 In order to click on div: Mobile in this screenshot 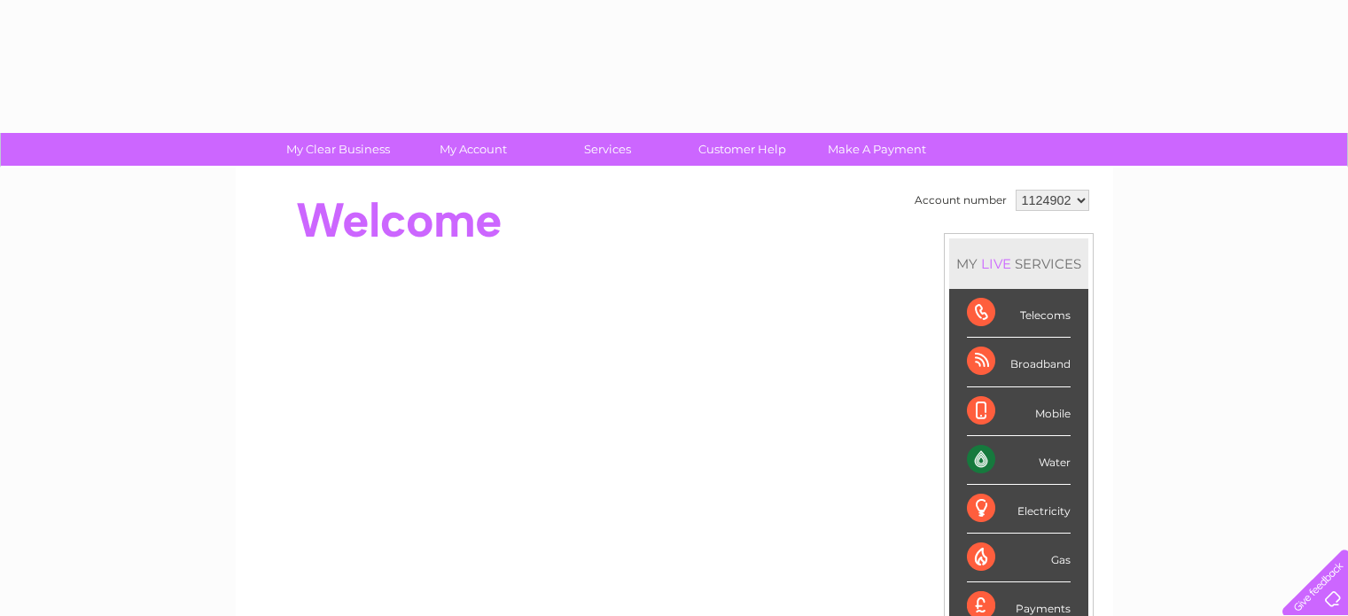, I will do `click(1018, 411)`.